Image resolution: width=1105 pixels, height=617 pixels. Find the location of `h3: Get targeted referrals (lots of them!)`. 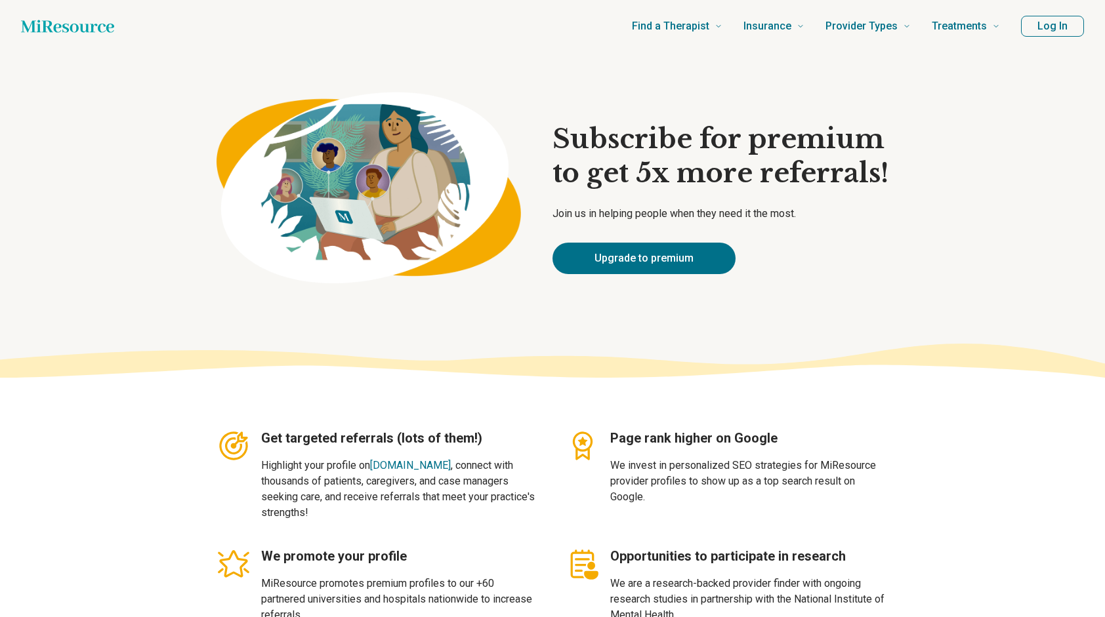

h3: Get targeted referrals (lots of them!) is located at coordinates (400, 438).